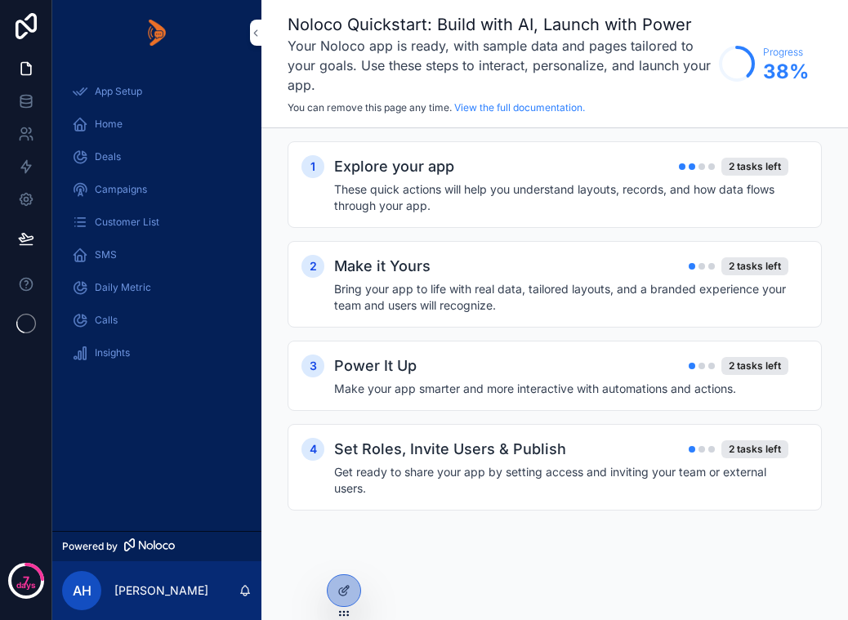 This screenshot has height=620, width=848. What do you see at coordinates (561, 480) in the screenshot?
I see `h4: Get ready to share your app by setting access and inviting your team or external users.` at bounding box center [561, 480].